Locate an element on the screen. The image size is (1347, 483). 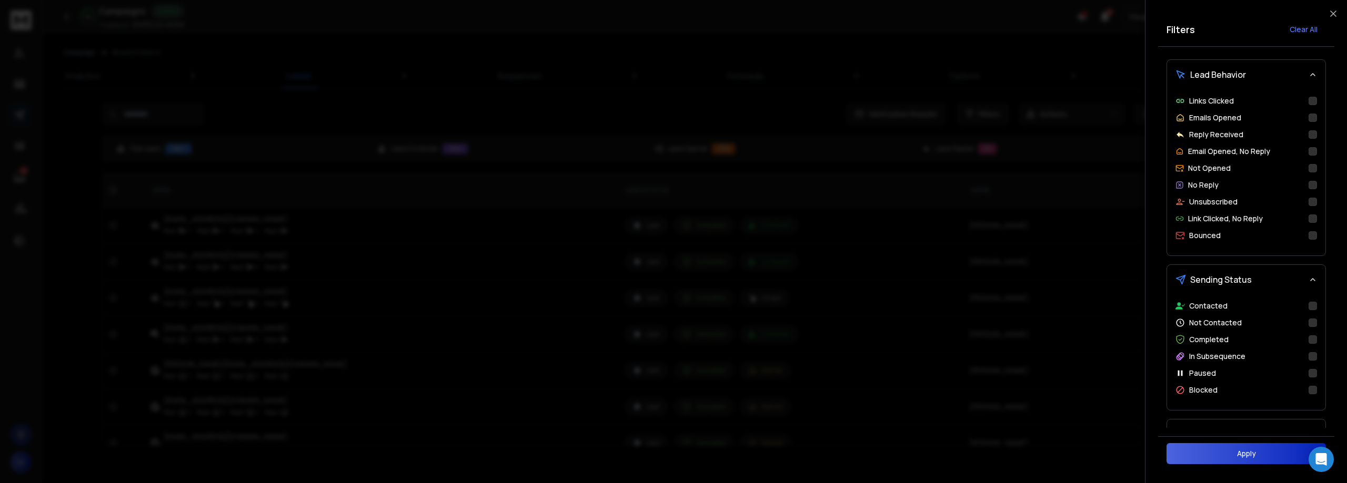
p: Paused is located at coordinates (1202, 374).